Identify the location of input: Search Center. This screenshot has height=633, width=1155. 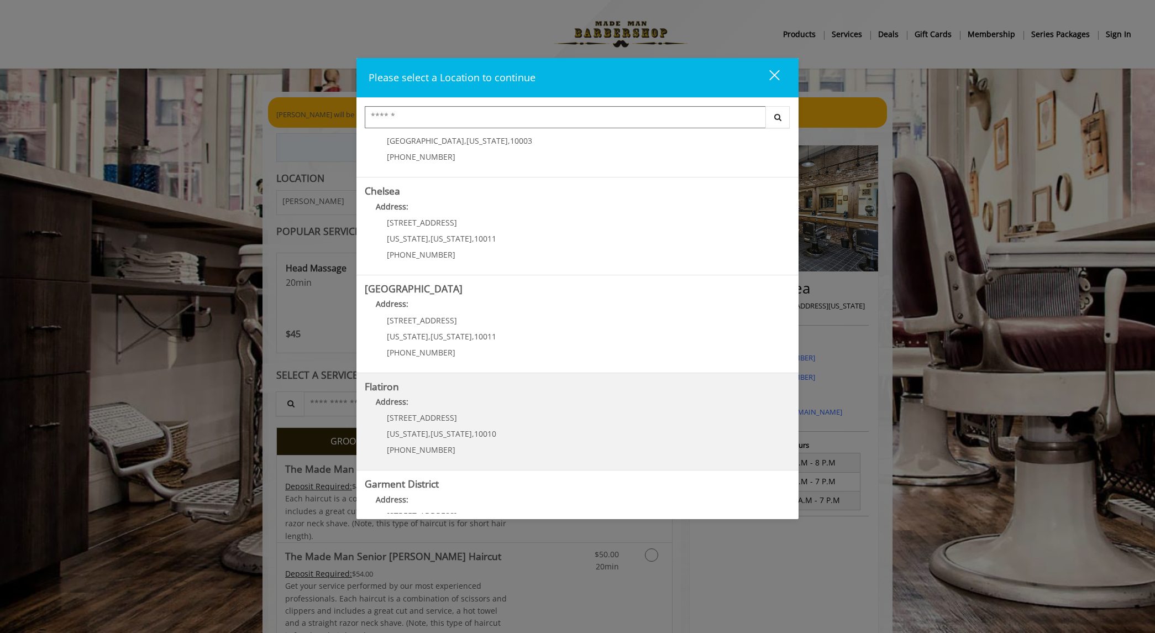
(565, 117).